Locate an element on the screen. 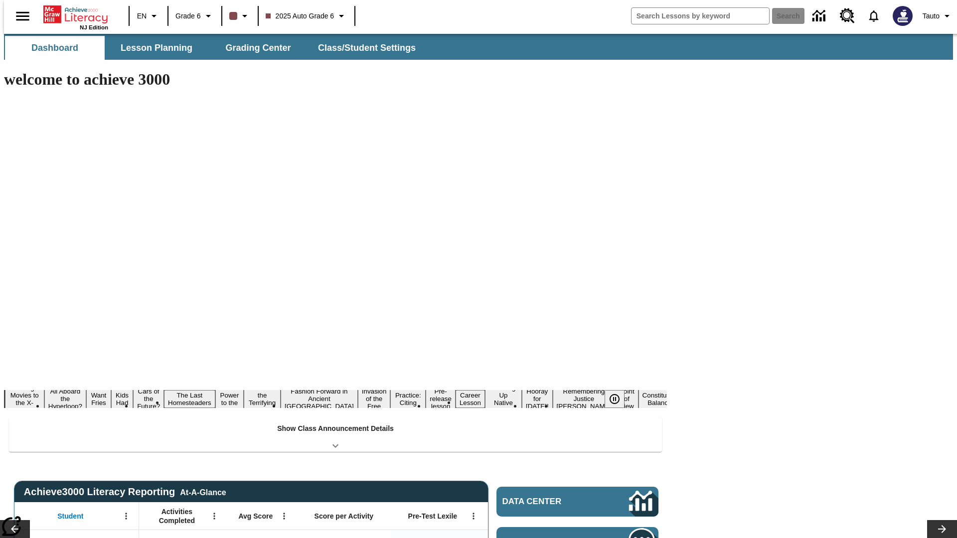  span: Tauto is located at coordinates (931, 16).